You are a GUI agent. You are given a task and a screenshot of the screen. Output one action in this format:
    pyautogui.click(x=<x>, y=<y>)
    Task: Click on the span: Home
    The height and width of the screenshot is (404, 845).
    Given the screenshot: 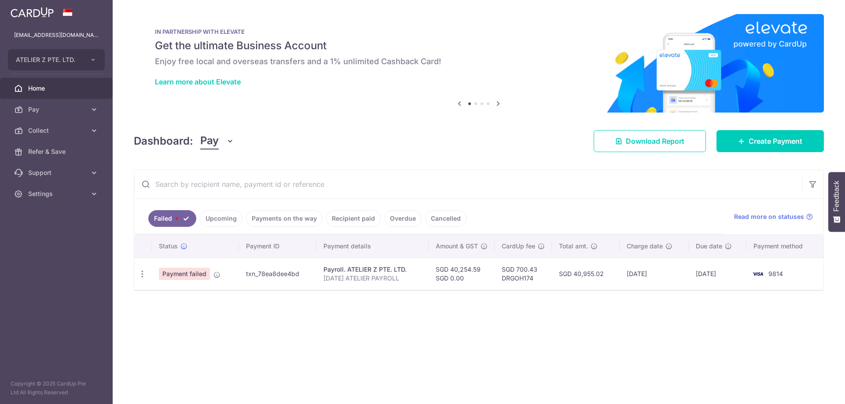 What is the action you would take?
    pyautogui.click(x=57, y=88)
    